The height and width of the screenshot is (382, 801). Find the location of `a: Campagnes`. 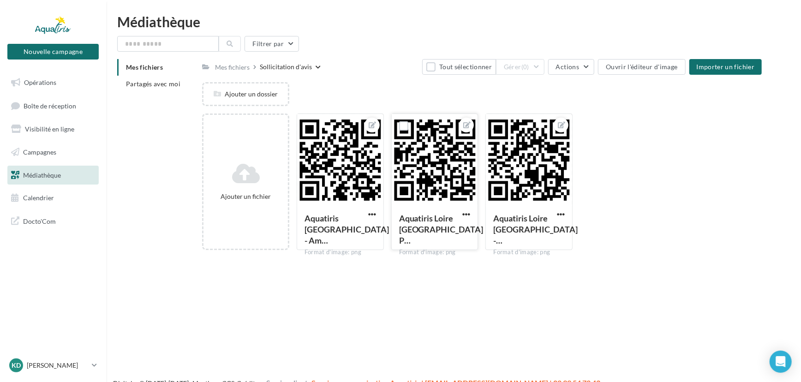

a: Campagnes is located at coordinates (53, 152).